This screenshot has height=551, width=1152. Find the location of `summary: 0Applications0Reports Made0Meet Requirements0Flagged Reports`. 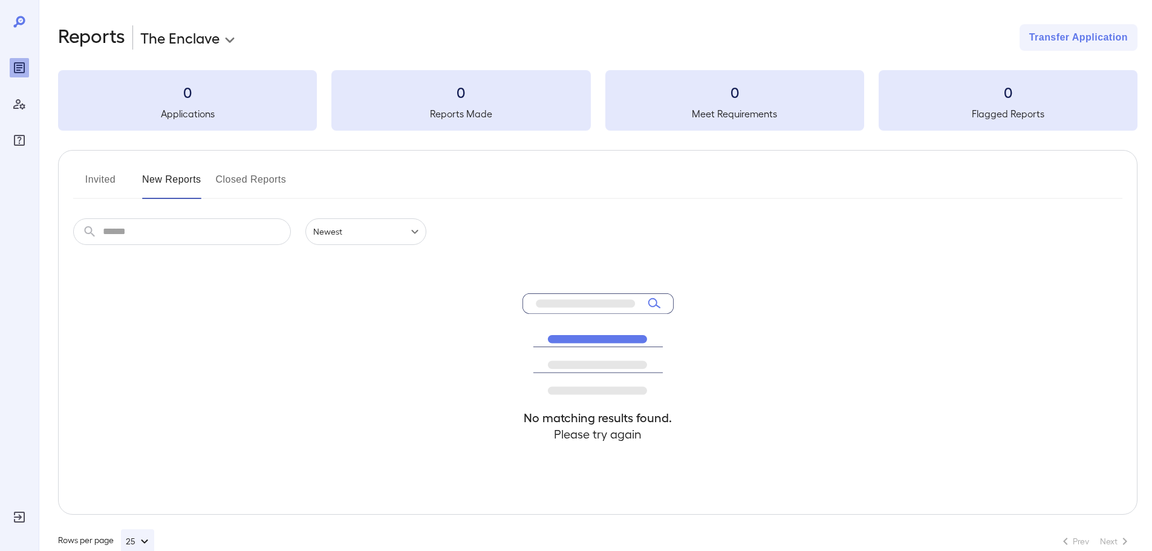

summary: 0Applications0Reports Made0Meet Requirements0Flagged Reports is located at coordinates (597, 100).